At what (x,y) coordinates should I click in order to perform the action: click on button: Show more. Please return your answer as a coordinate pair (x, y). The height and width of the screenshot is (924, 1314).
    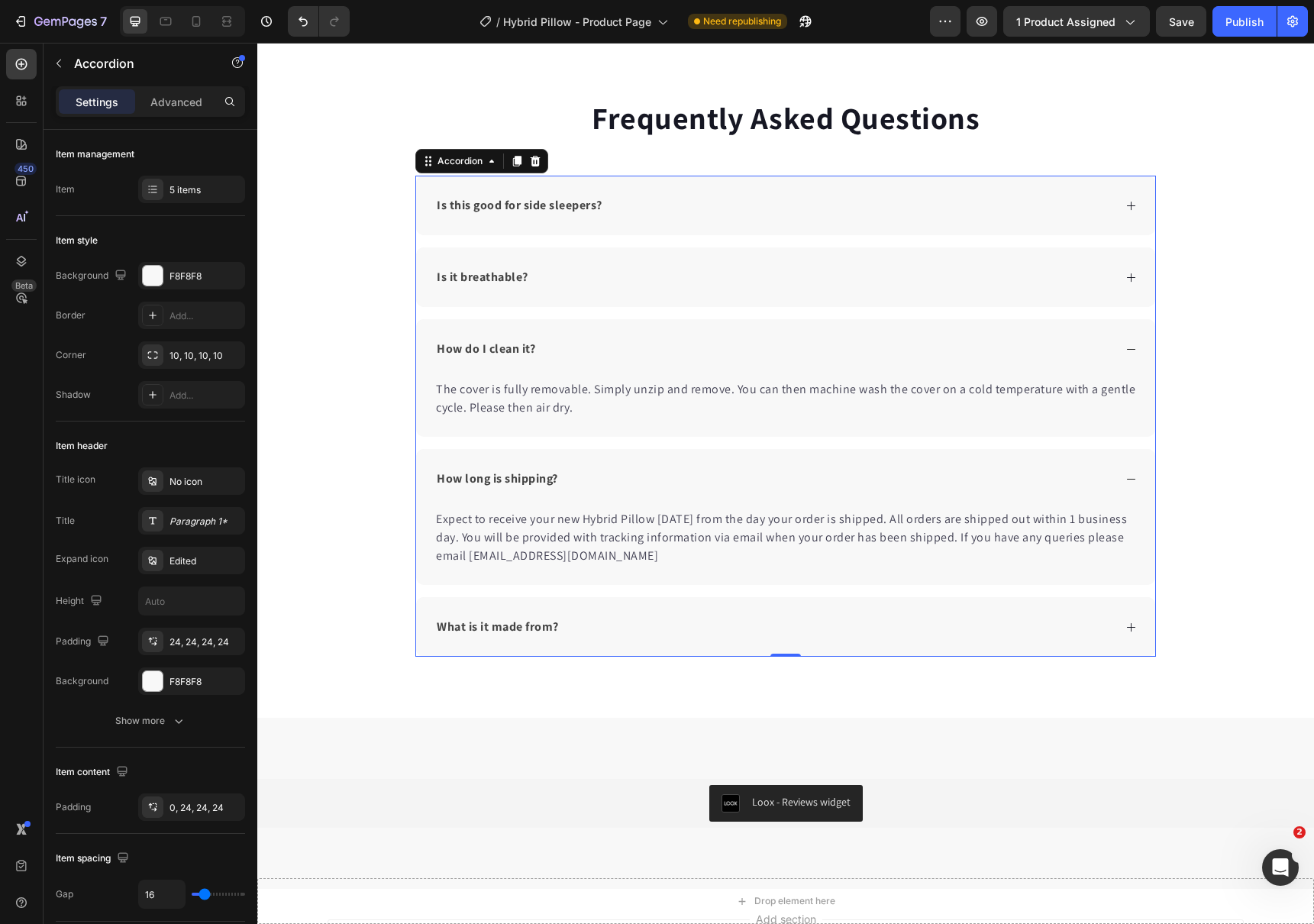
    Looking at the image, I should click on (150, 721).